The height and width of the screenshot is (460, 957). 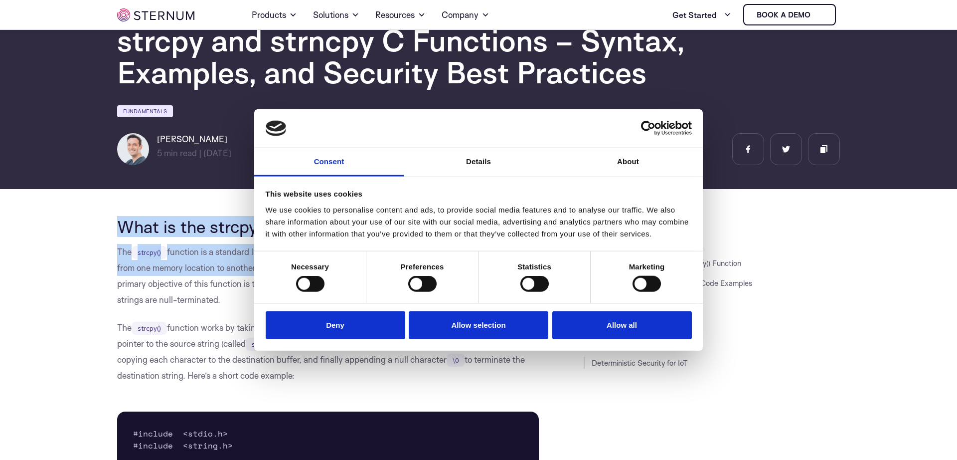 What do you see at coordinates (328, 226) in the screenshot?
I see `h2: What is the strcpy() Function?` at bounding box center [328, 226].